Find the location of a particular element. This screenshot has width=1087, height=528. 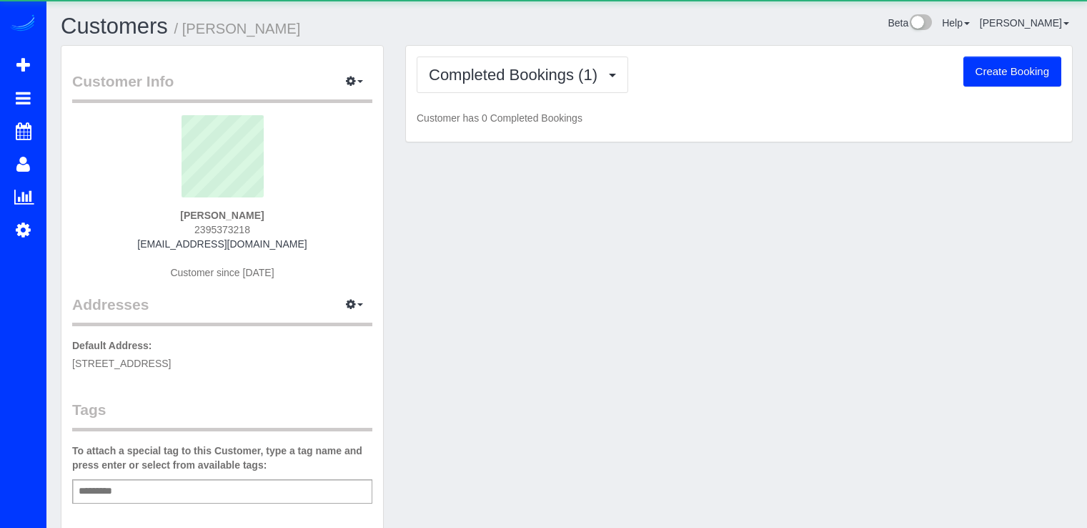

legend: Tags is located at coordinates (222, 415).